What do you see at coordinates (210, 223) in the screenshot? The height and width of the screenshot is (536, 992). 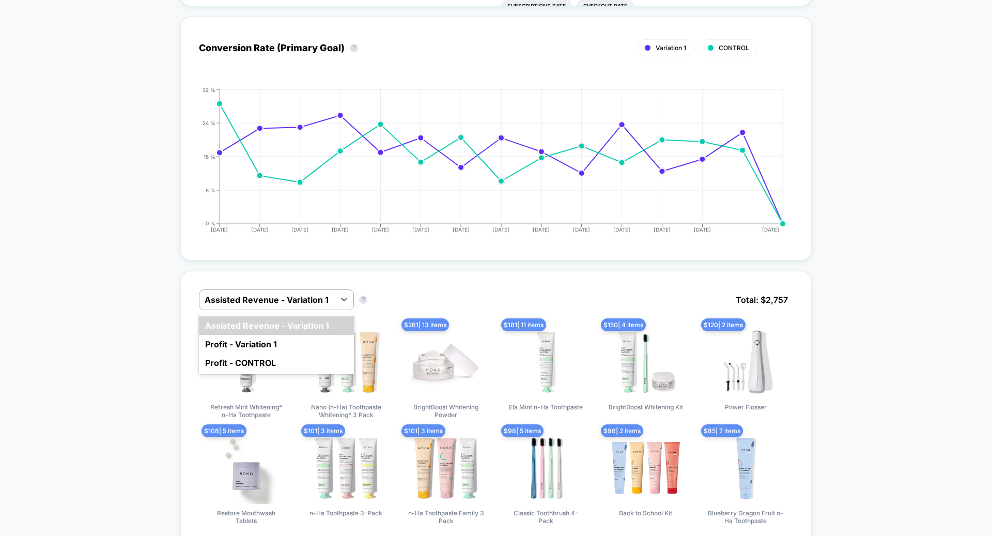 I see `tspan: 0 %` at bounding box center [210, 223].